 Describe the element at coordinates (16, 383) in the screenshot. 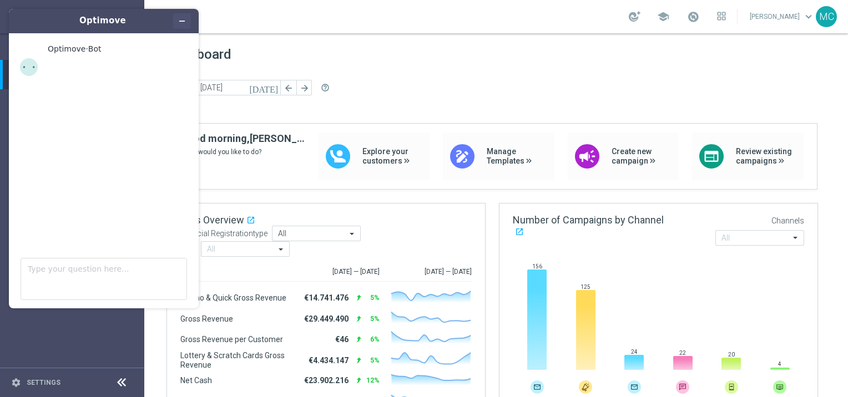

I see `i: settings` at that location.